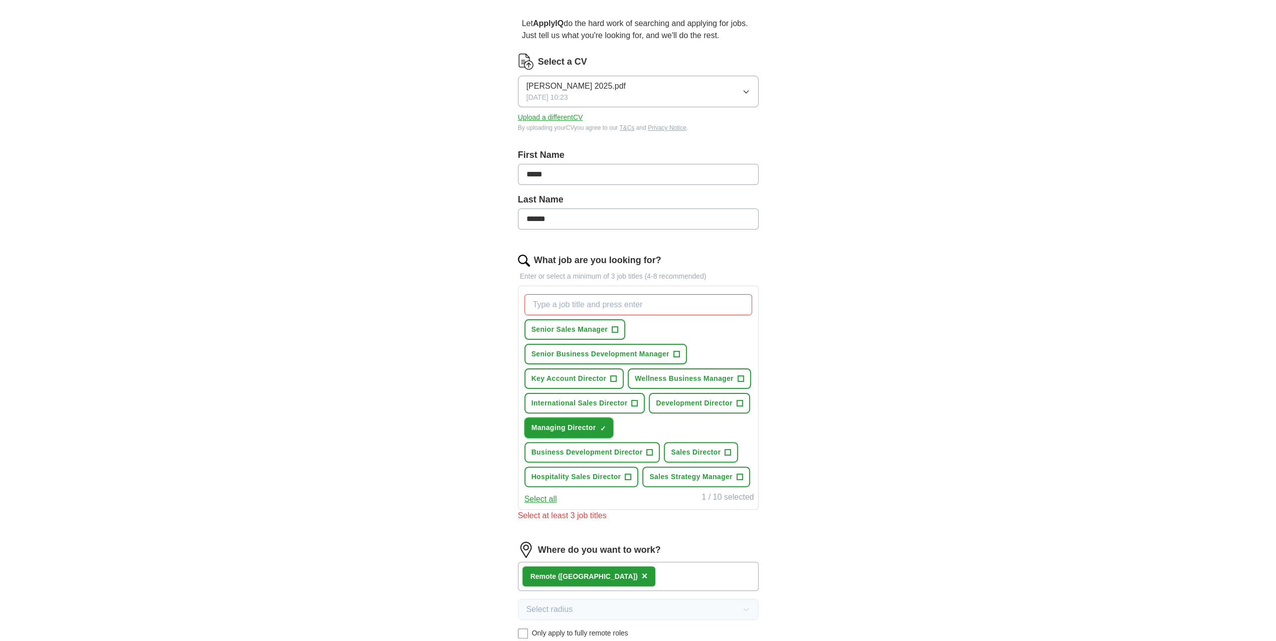 Image resolution: width=1276 pixels, height=641 pixels. I want to click on a: T&Cs, so click(627, 128).